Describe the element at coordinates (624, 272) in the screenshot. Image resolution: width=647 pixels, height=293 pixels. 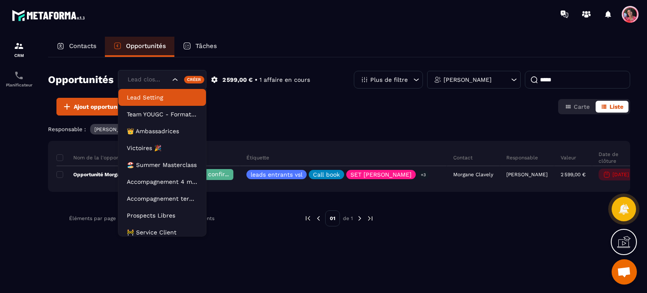
I see `div: Ouvrir le chat` at that location.